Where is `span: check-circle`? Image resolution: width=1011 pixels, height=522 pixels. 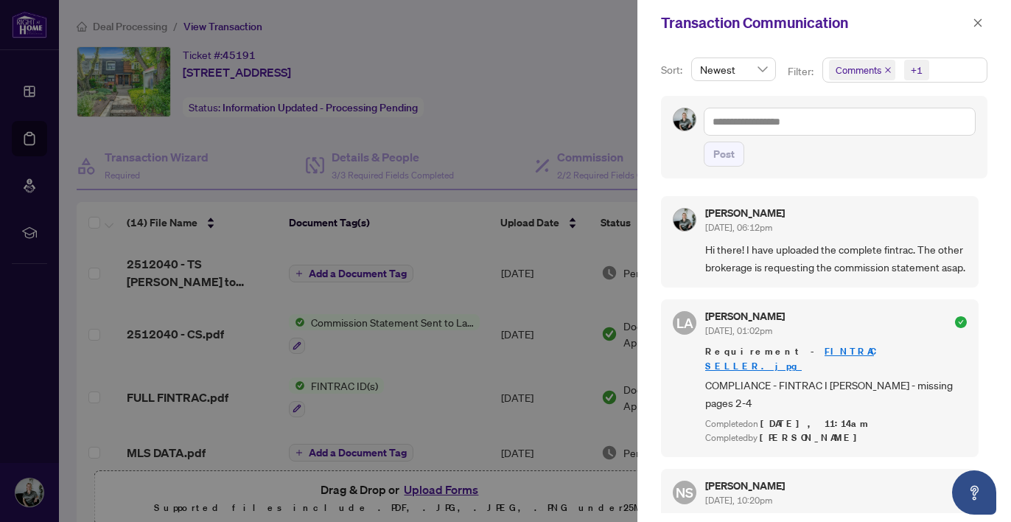
span: check-circle is located at coordinates (961, 322).